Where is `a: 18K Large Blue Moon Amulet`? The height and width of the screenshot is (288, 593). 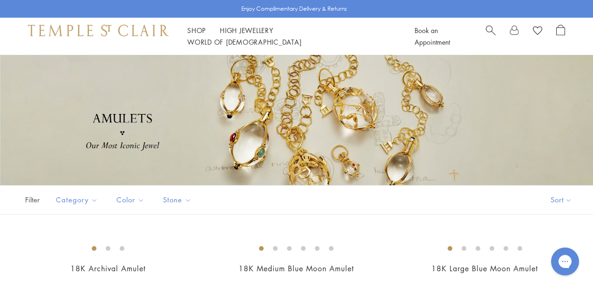 a: 18K Large Blue Moon Amulet is located at coordinates (484, 269).